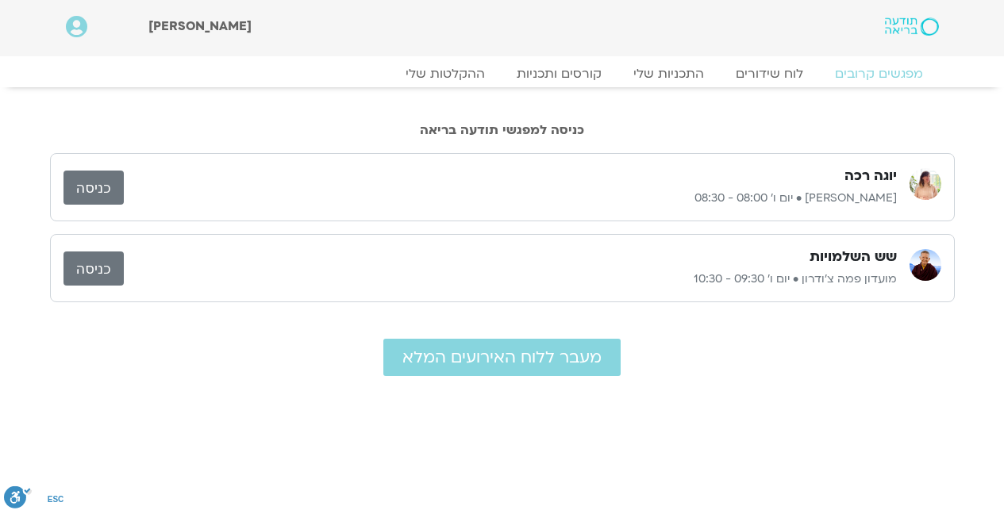  What do you see at coordinates (925, 265) in the screenshot?
I see `img: מועדון פמה צ'ודרון` at bounding box center [925, 265].